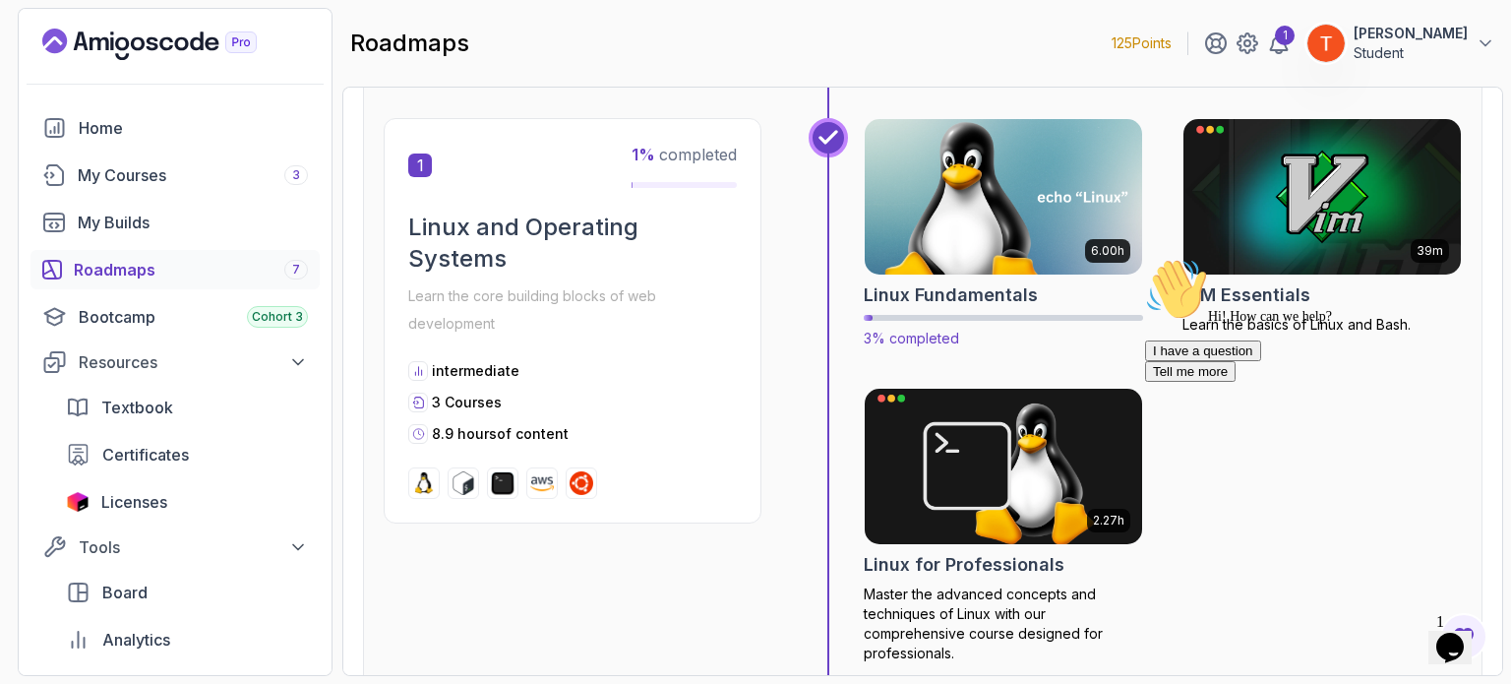 The image size is (1511, 684). Describe the element at coordinates (1322, 197) in the screenshot. I see `img: VIM Essentials card` at that location.